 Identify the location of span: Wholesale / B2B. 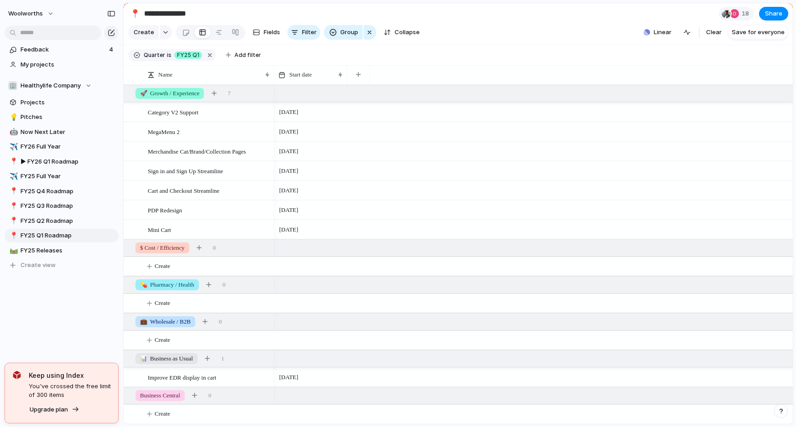
(165, 322).